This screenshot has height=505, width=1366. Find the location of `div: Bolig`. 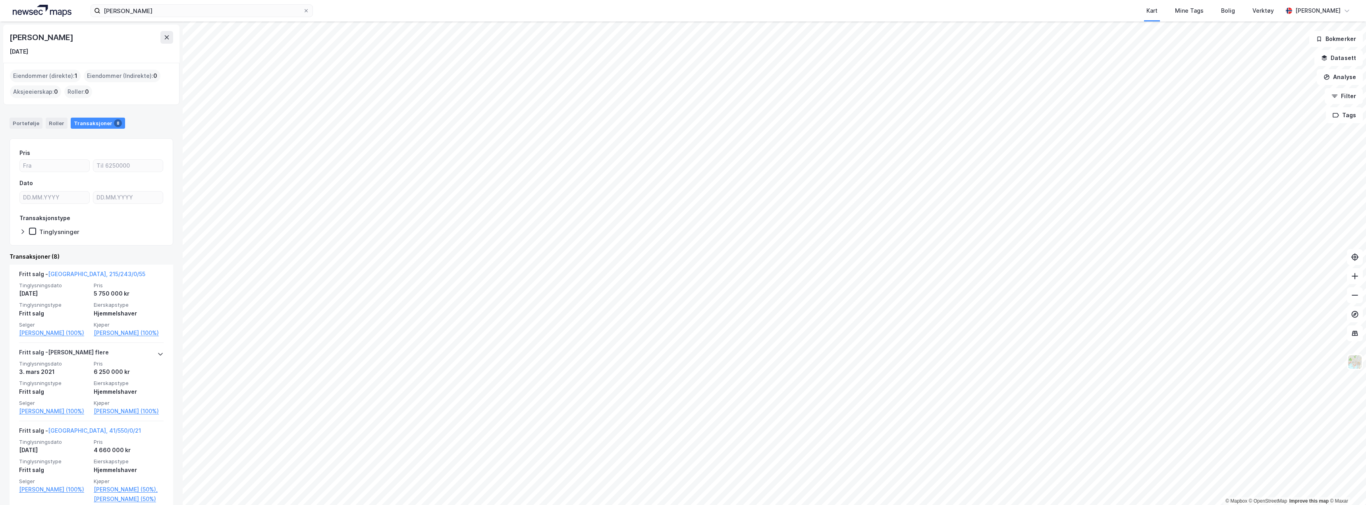

div: Bolig is located at coordinates (1228, 11).